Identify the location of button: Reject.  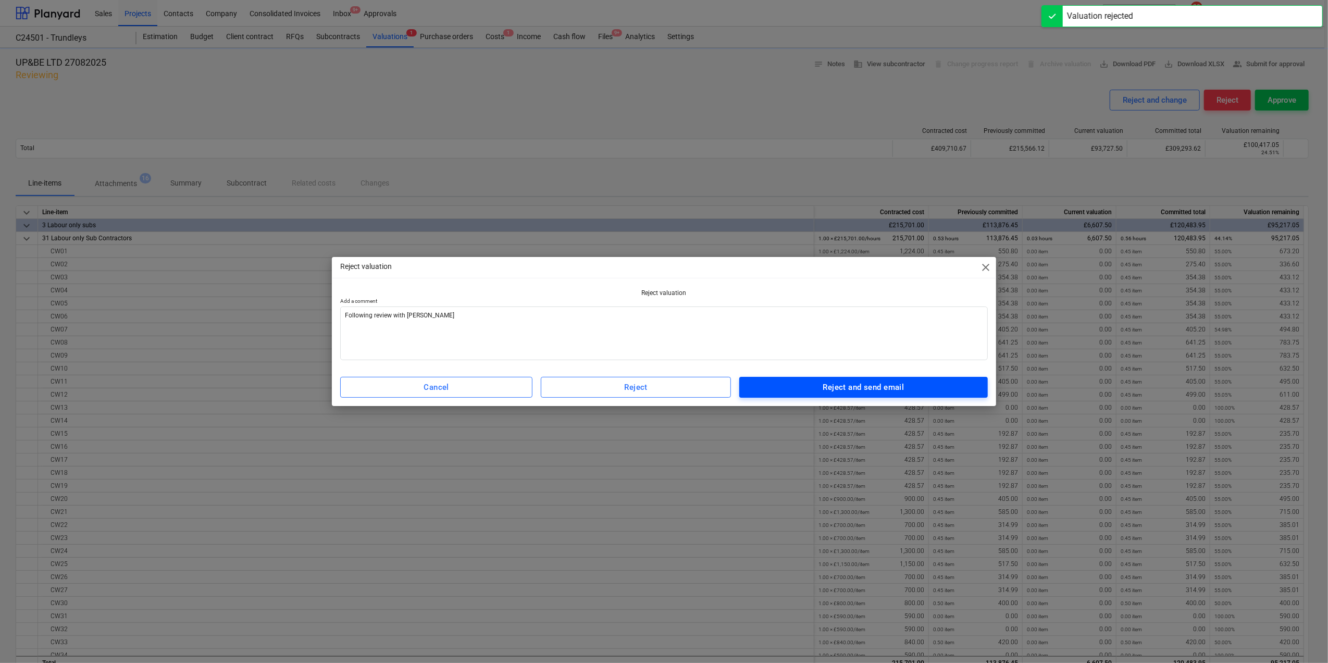
(636, 387).